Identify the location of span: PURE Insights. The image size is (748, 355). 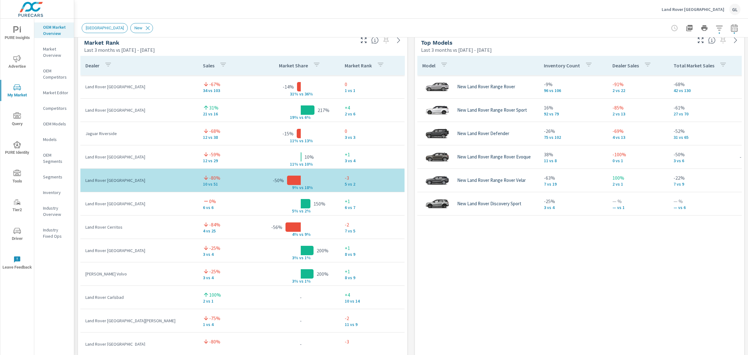
(17, 34).